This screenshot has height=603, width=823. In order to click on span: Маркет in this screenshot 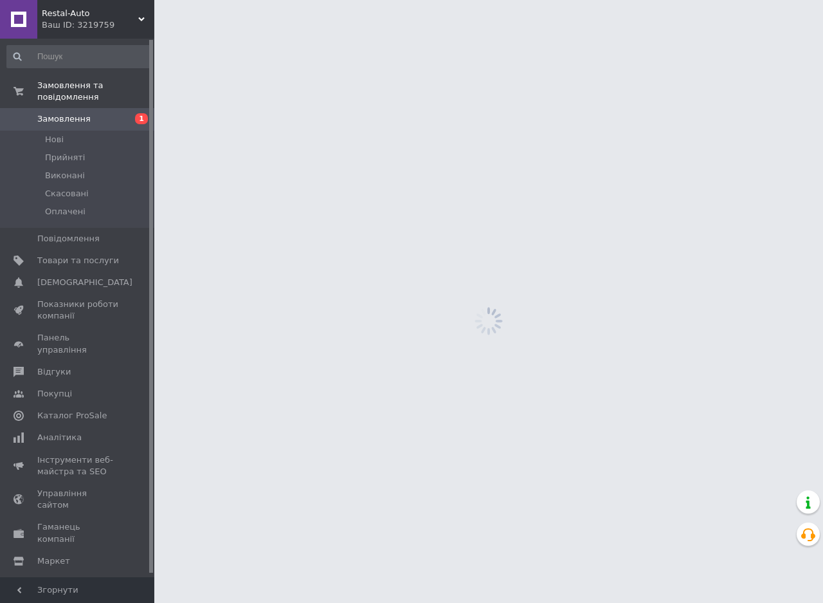, I will do `click(53, 561)`.